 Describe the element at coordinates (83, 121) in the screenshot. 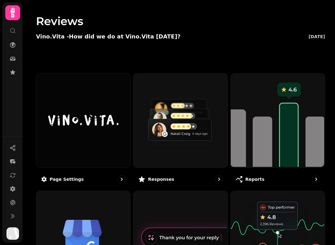

I see `img: How did we do at Vino.Vita today?` at that location.